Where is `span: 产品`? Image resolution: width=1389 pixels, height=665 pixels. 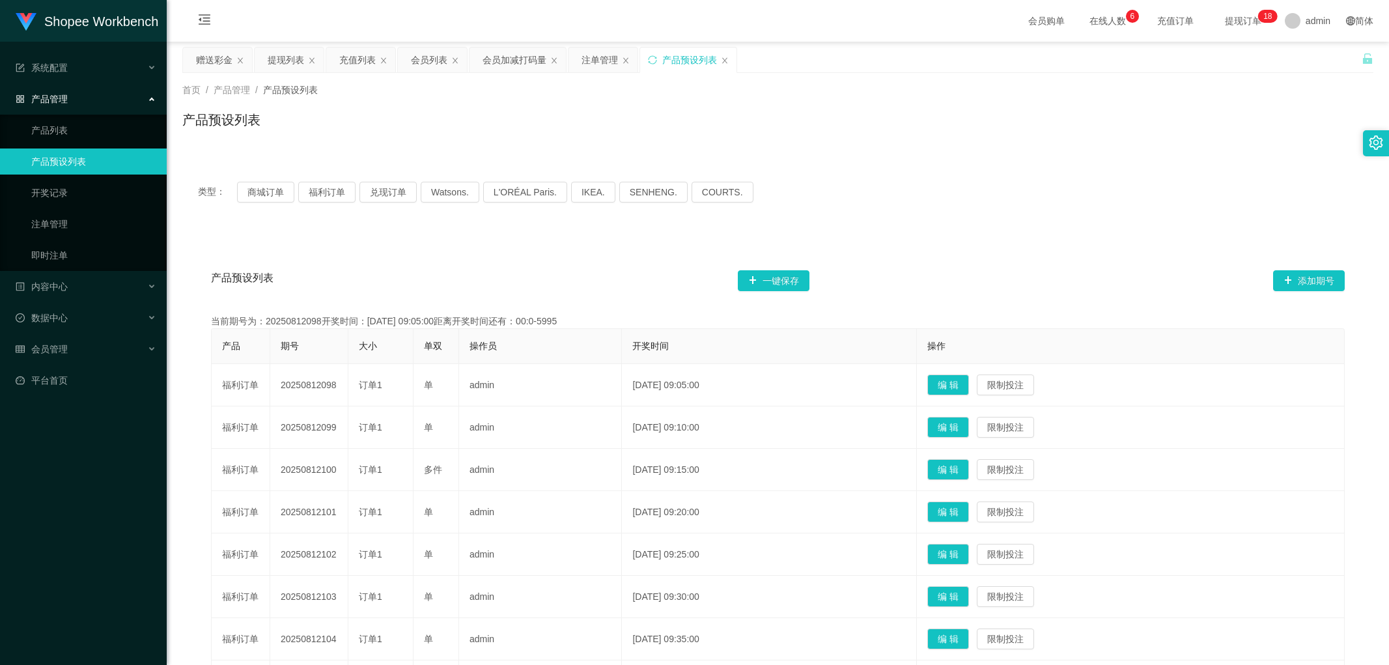
span: 产品 is located at coordinates (231, 346).